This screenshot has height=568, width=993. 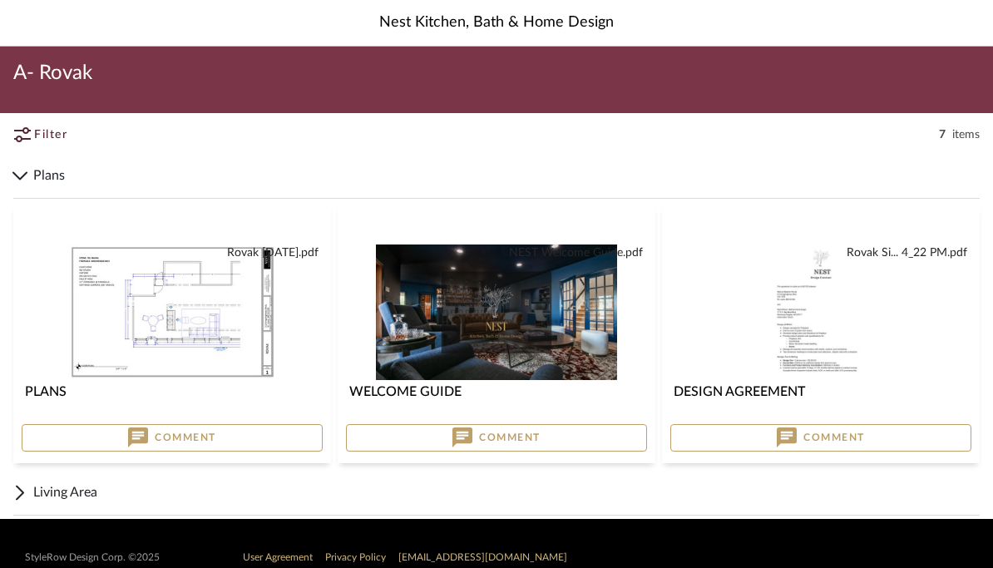 I want to click on span: Nest Kitchen, Bath & Home Design, so click(x=497, y=22).